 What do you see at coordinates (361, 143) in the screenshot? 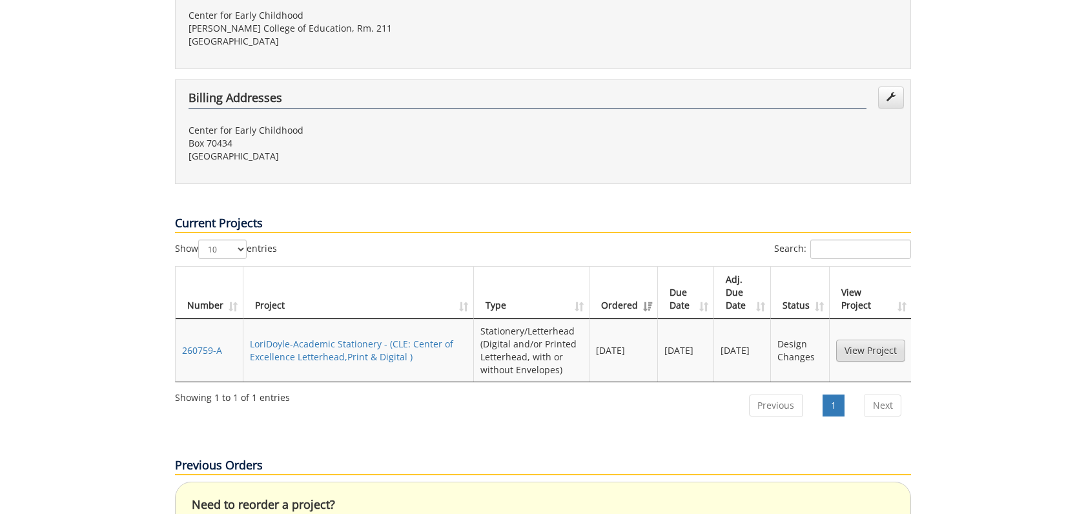
I see `p: Box 70434` at bounding box center [361, 143].